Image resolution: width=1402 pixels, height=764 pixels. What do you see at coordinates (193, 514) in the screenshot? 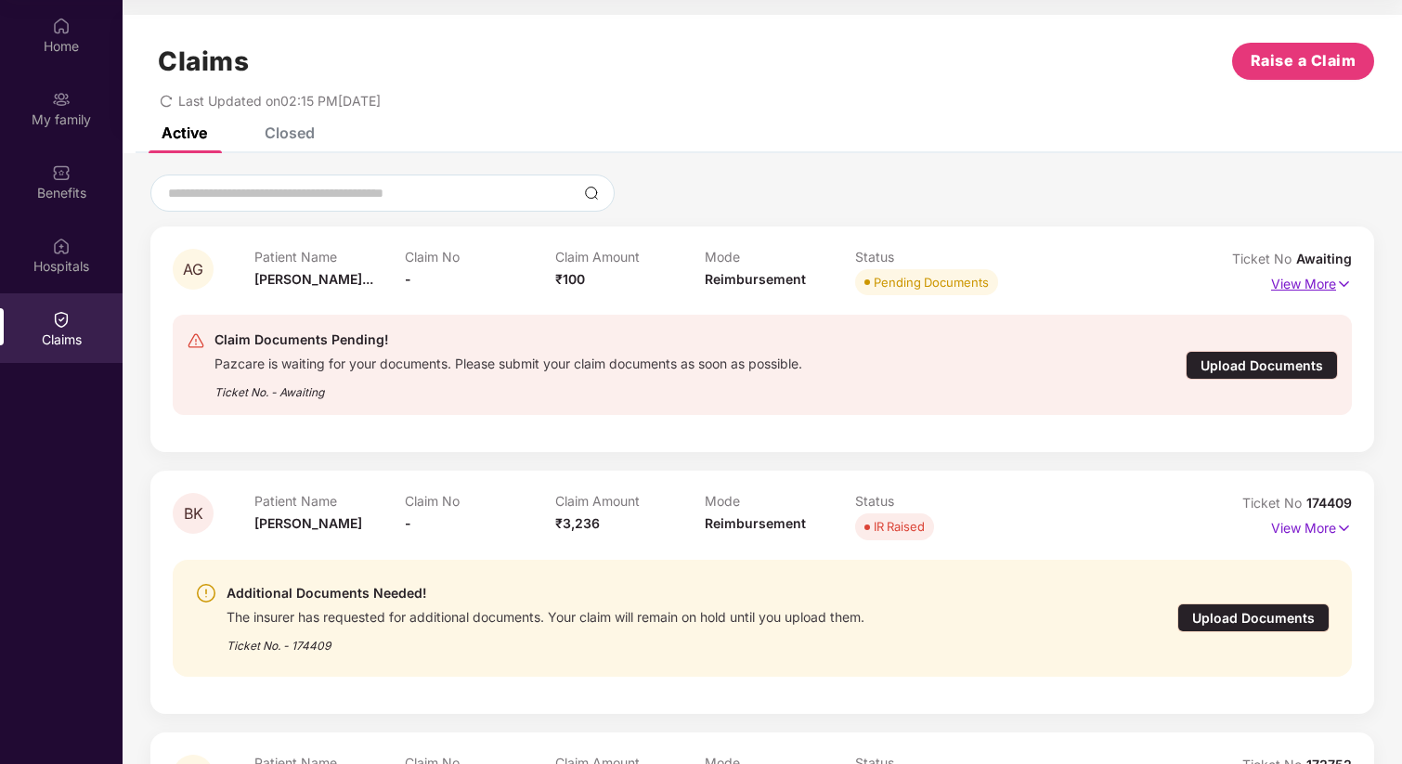
I see `span: BK` at bounding box center [193, 514].